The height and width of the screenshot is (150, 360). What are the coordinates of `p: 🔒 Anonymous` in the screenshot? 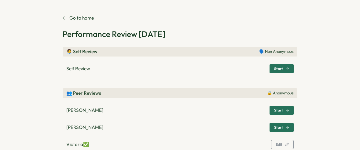 It's located at (281, 93).